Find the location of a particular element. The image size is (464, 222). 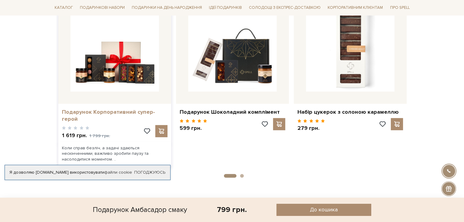

a: Подарунки на День народження is located at coordinates (167, 8).